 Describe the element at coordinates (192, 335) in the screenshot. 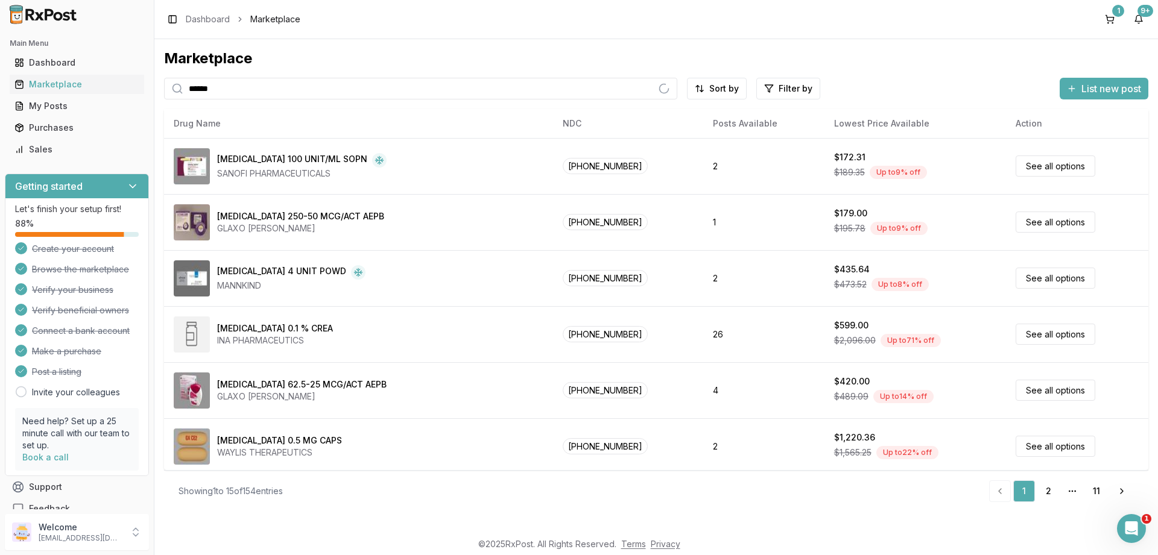

I see `img: Amcinonide 0.1 % CREA` at that location.